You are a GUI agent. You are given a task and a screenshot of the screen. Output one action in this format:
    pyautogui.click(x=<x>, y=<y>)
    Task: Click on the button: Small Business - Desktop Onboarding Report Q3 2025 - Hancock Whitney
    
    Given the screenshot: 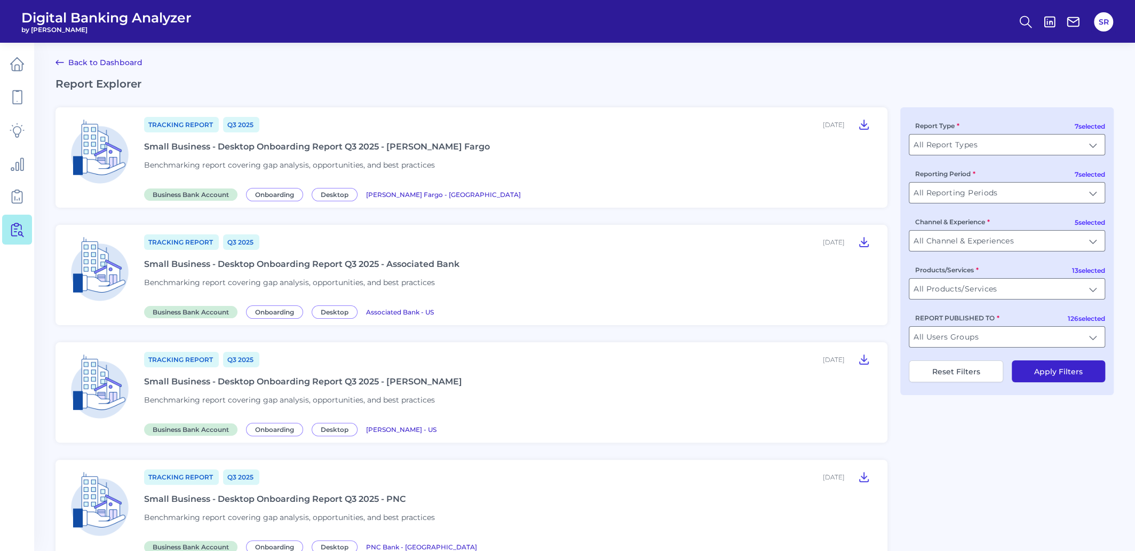 What is the action you would take?
    pyautogui.click(x=864, y=359)
    